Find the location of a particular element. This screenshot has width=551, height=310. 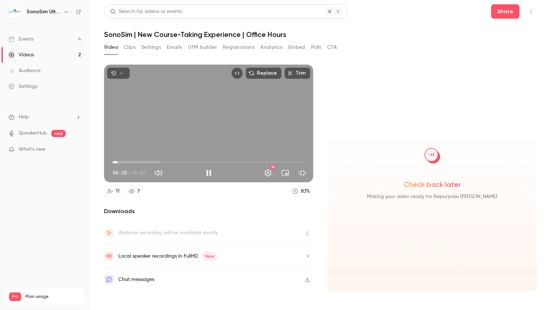

div: Videos is located at coordinates (21, 55).